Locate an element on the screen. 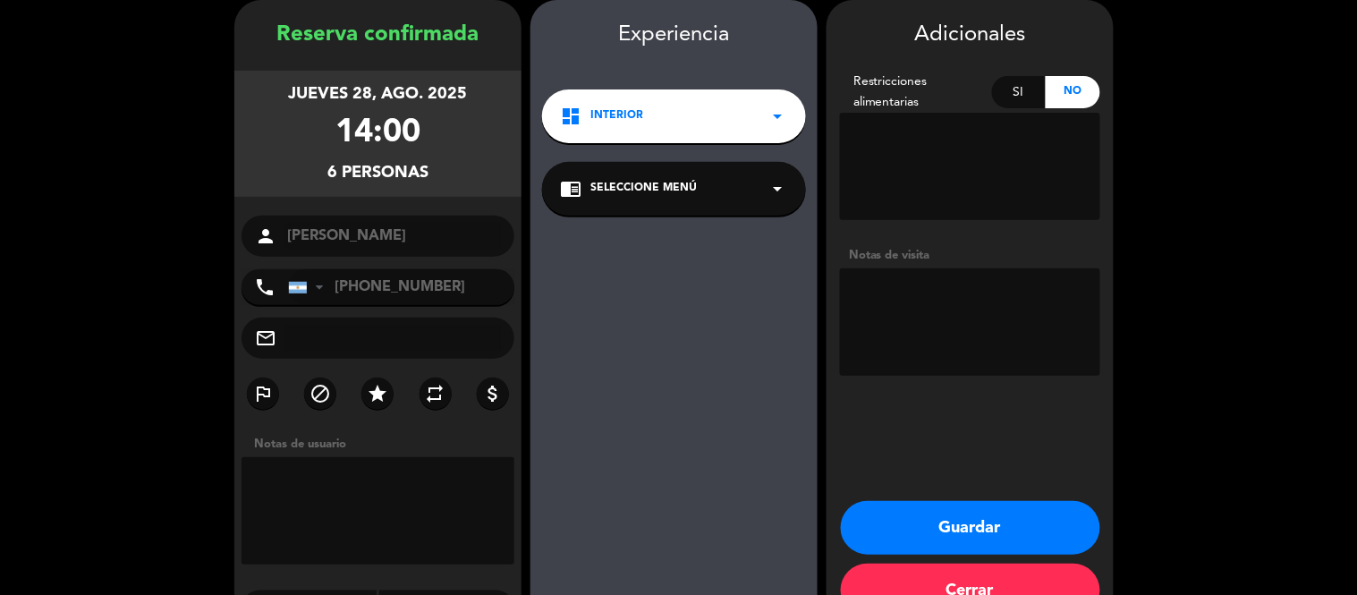 The height and width of the screenshot is (595, 1357). div: jueves 28, ago. 2025 is located at coordinates (379, 94).